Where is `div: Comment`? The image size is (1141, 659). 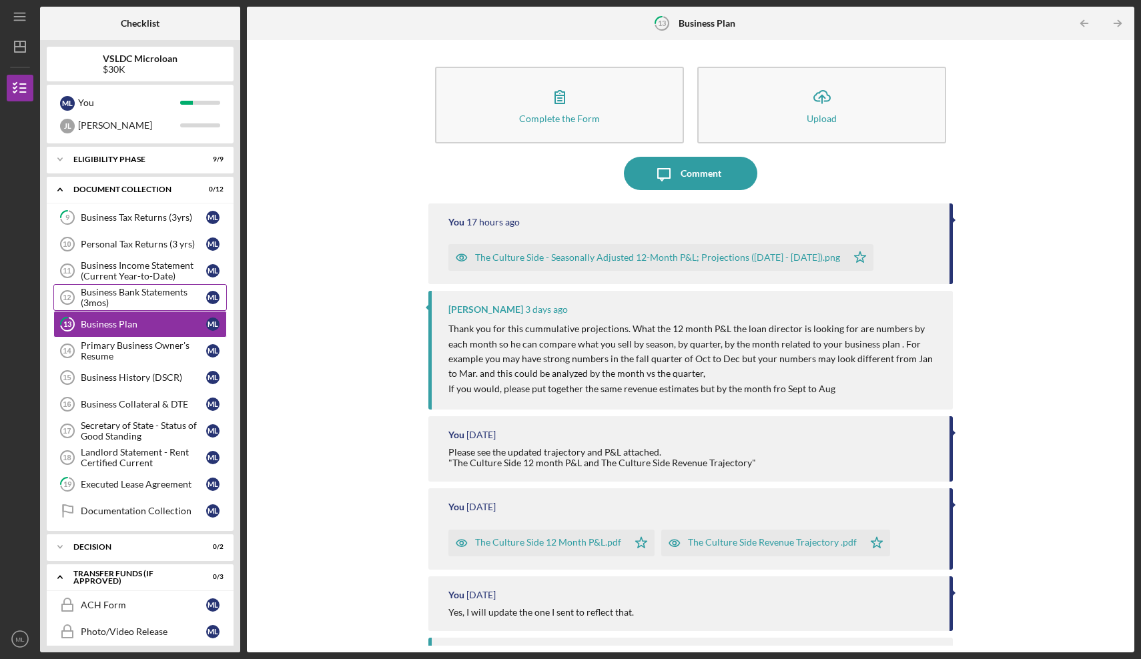
div: Comment is located at coordinates (701, 173).